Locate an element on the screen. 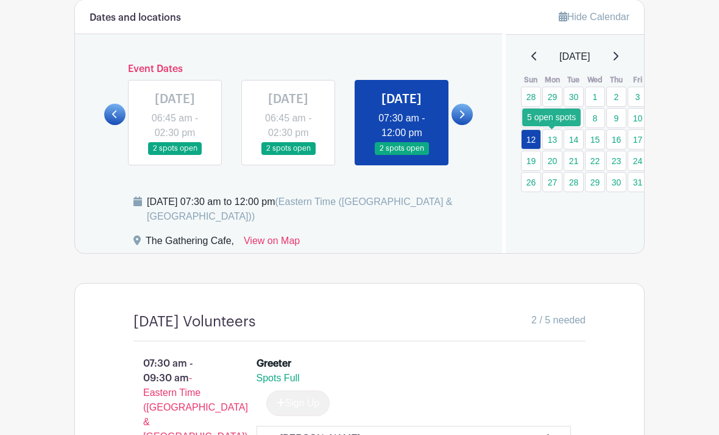  div: Greeter is located at coordinates (274, 363).